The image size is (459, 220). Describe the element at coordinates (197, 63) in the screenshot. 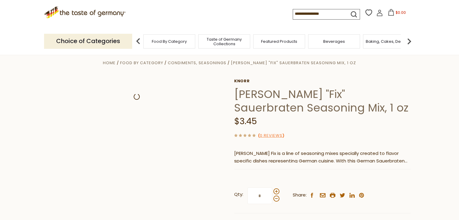

I see `a: Condiments, Seasonings` at that location.